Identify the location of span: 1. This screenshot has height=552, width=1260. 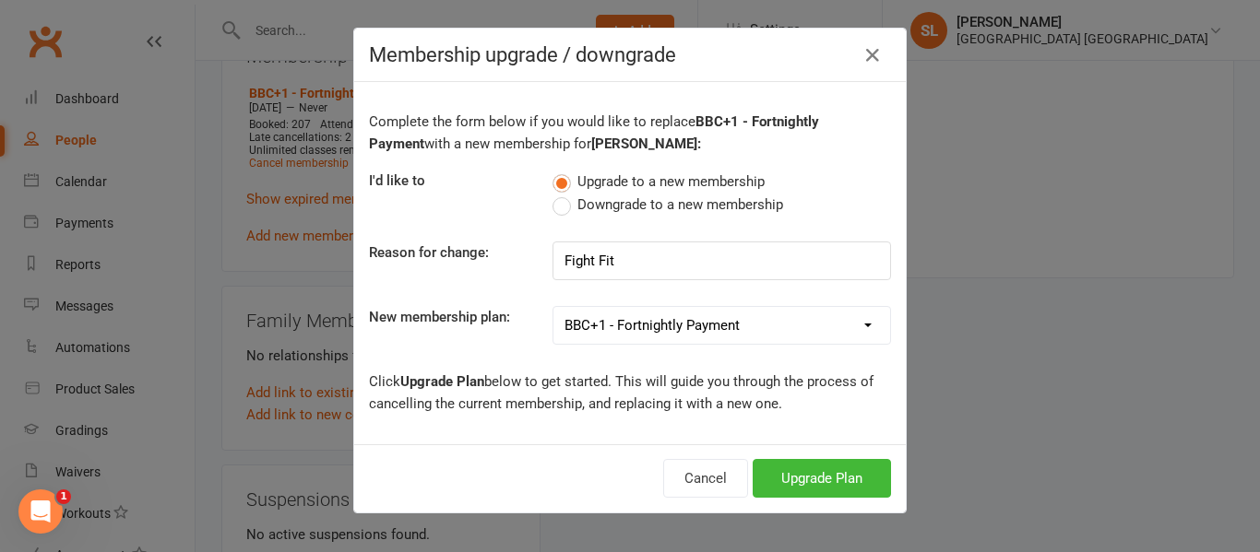
(64, 497).